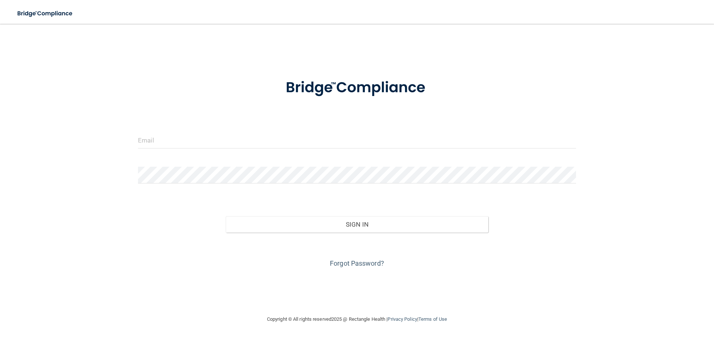  I want to click on input: Email, so click(357, 140).